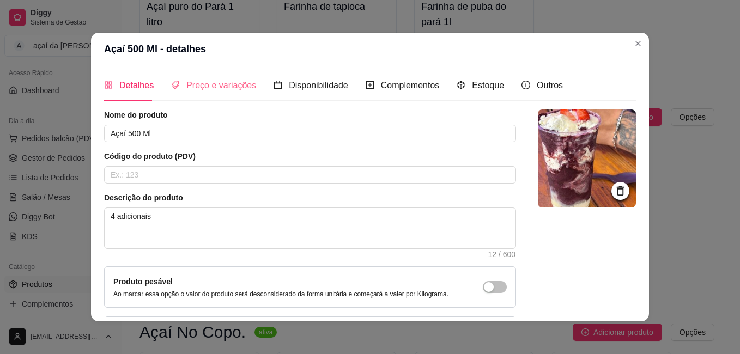  What do you see at coordinates (310, 228) in the screenshot?
I see `textarea: 4 adicionais` at bounding box center [310, 228].